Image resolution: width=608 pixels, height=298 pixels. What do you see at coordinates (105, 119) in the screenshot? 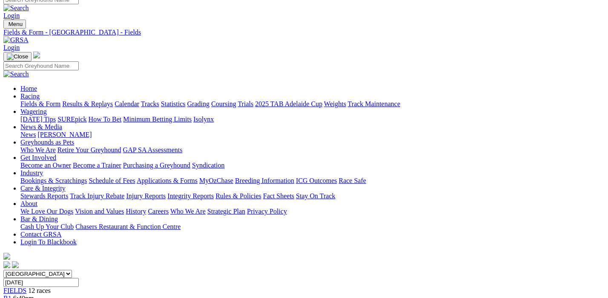
I see `a: How To Bet` at bounding box center [105, 119].